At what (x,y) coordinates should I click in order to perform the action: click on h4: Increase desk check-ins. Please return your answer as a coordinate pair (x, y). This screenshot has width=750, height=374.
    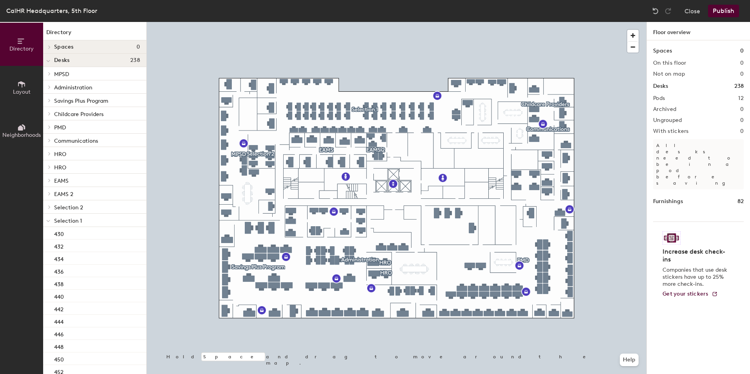
    Looking at the image, I should click on (695, 256).